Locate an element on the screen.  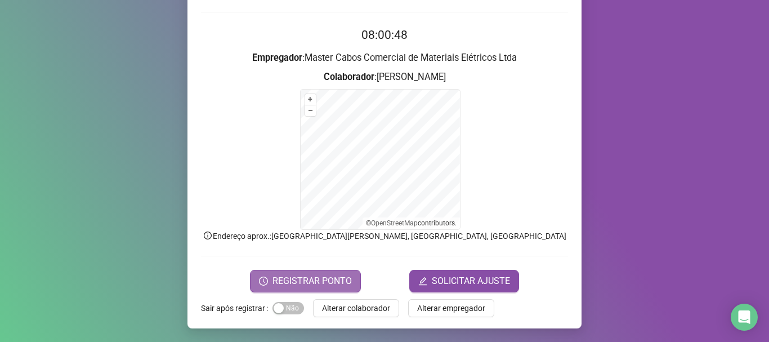
time: 08:00:48 is located at coordinates (384, 35).